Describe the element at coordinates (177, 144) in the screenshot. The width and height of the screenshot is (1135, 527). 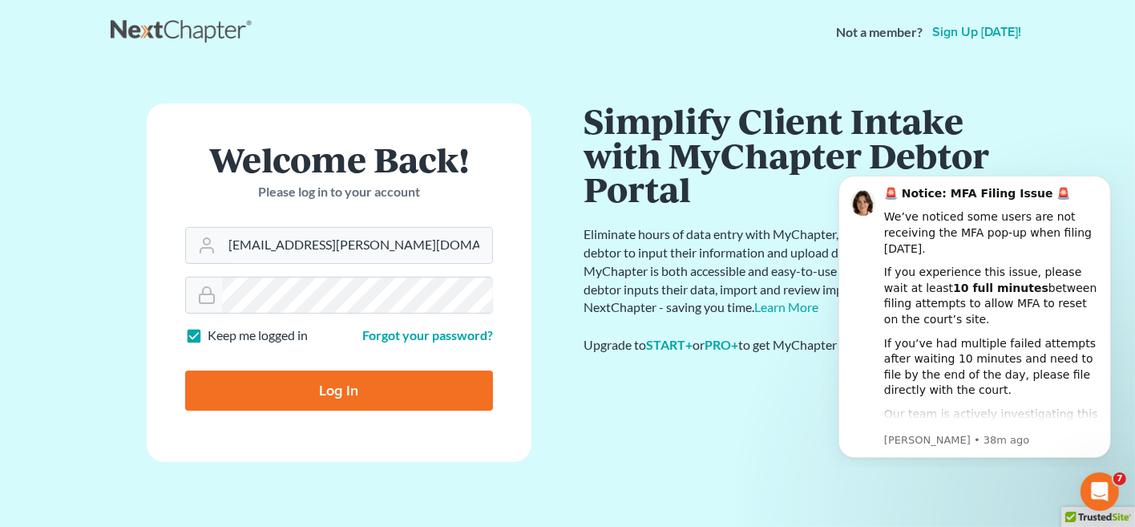
I see `div: Message content` at that location.